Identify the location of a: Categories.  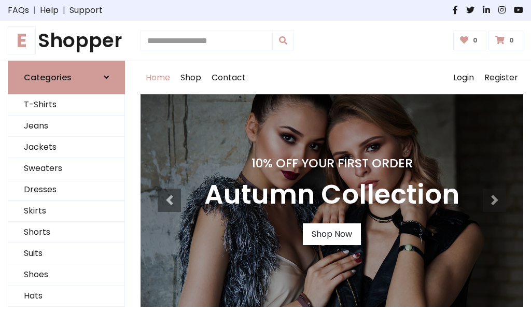
(66, 77).